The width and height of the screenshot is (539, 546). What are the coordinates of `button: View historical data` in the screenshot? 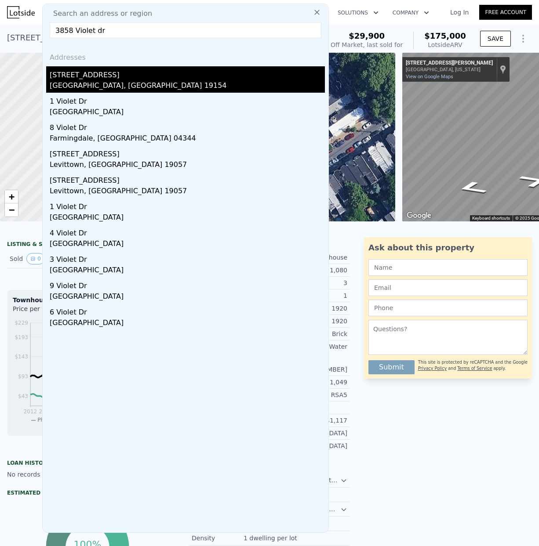 It's located at (36, 259).